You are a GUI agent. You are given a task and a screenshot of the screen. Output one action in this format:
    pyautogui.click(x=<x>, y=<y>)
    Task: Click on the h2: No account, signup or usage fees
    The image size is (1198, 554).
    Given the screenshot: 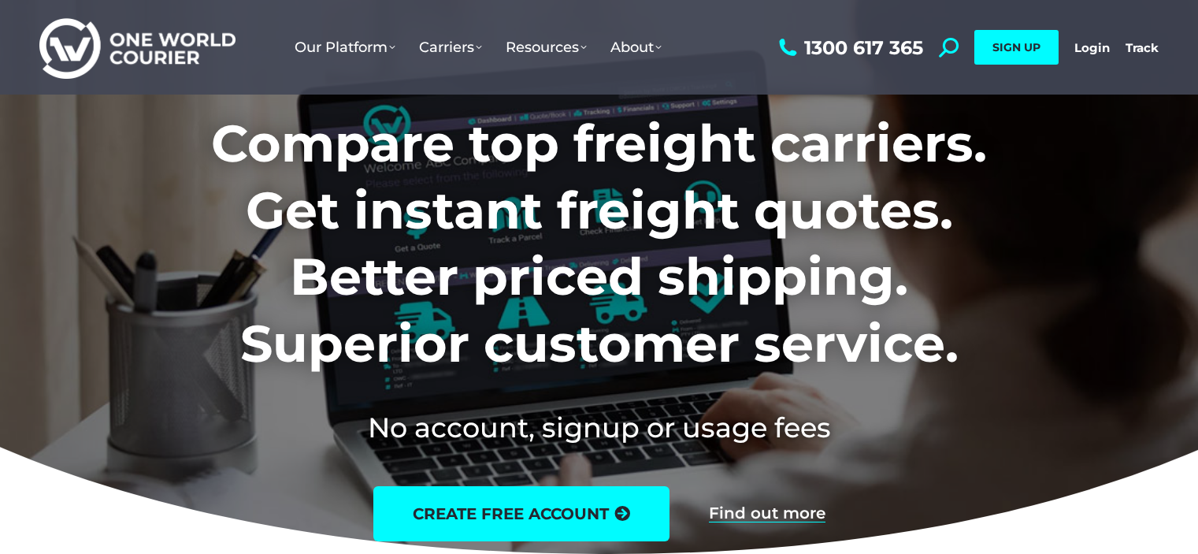 What is the action you would take?
    pyautogui.click(x=599, y=427)
    